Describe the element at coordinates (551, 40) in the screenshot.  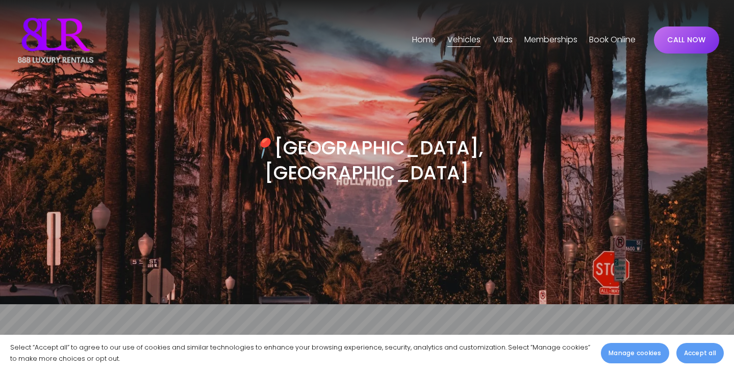
I see `a: Memberships` at that location.